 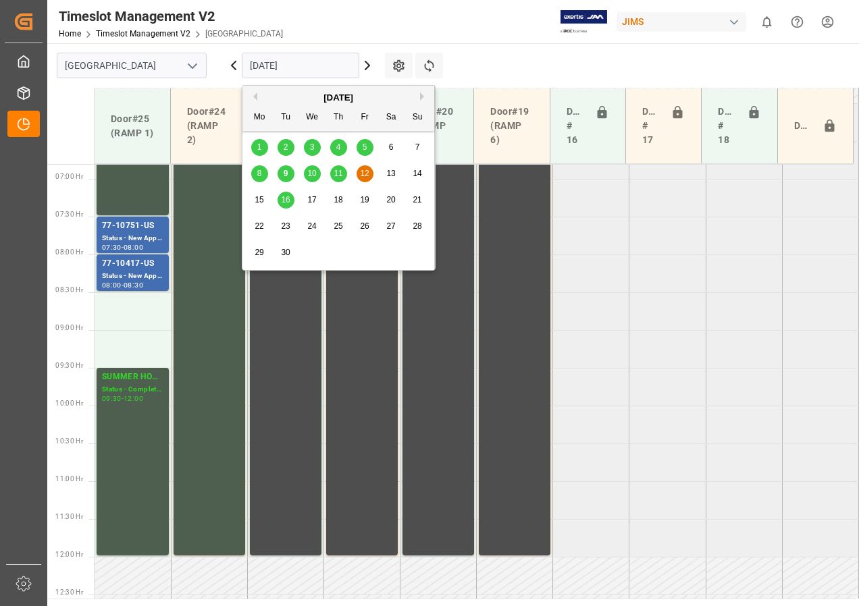 What do you see at coordinates (337, 173) in the screenshot?
I see `span: 11` at bounding box center [337, 173].